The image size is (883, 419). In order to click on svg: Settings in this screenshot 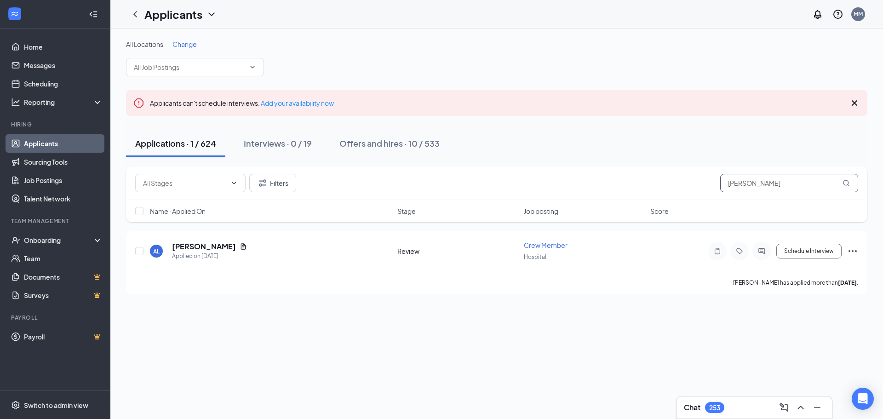, I will do `click(16, 405)`.